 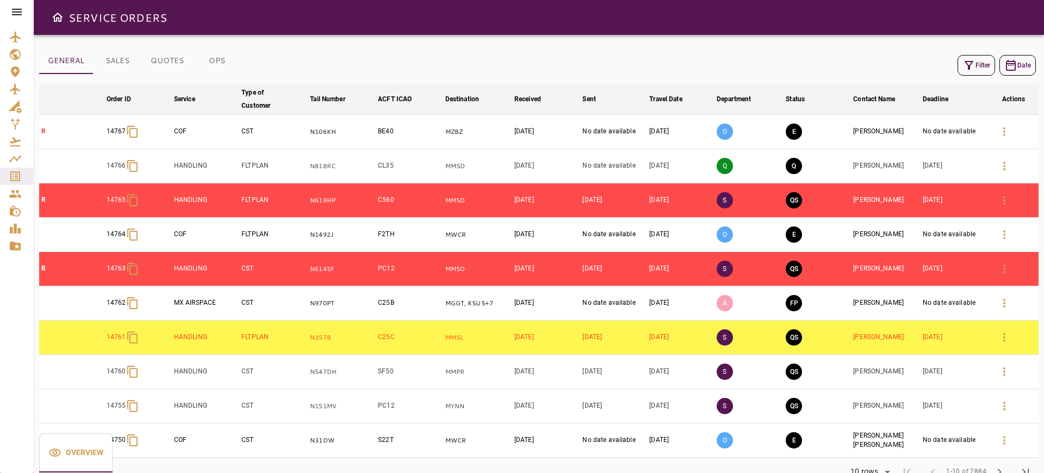 I want to click on button: Date, so click(x=1018, y=65).